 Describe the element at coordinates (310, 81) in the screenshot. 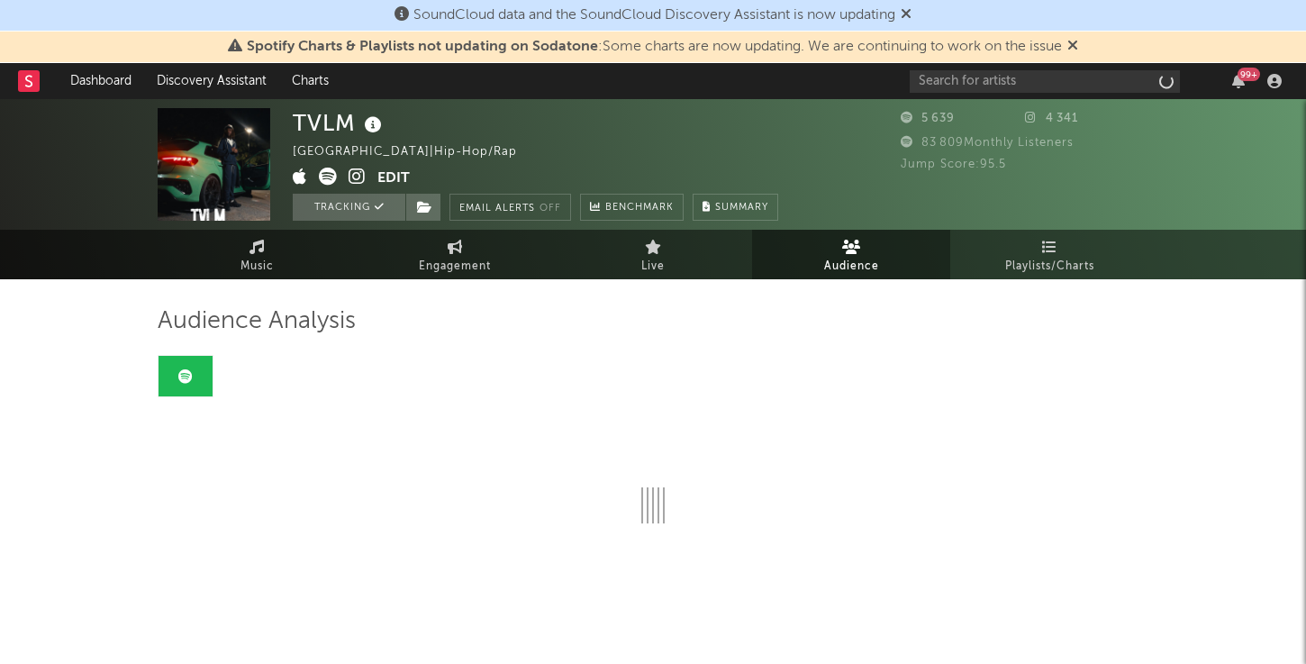

I see `a: Charts` at that location.